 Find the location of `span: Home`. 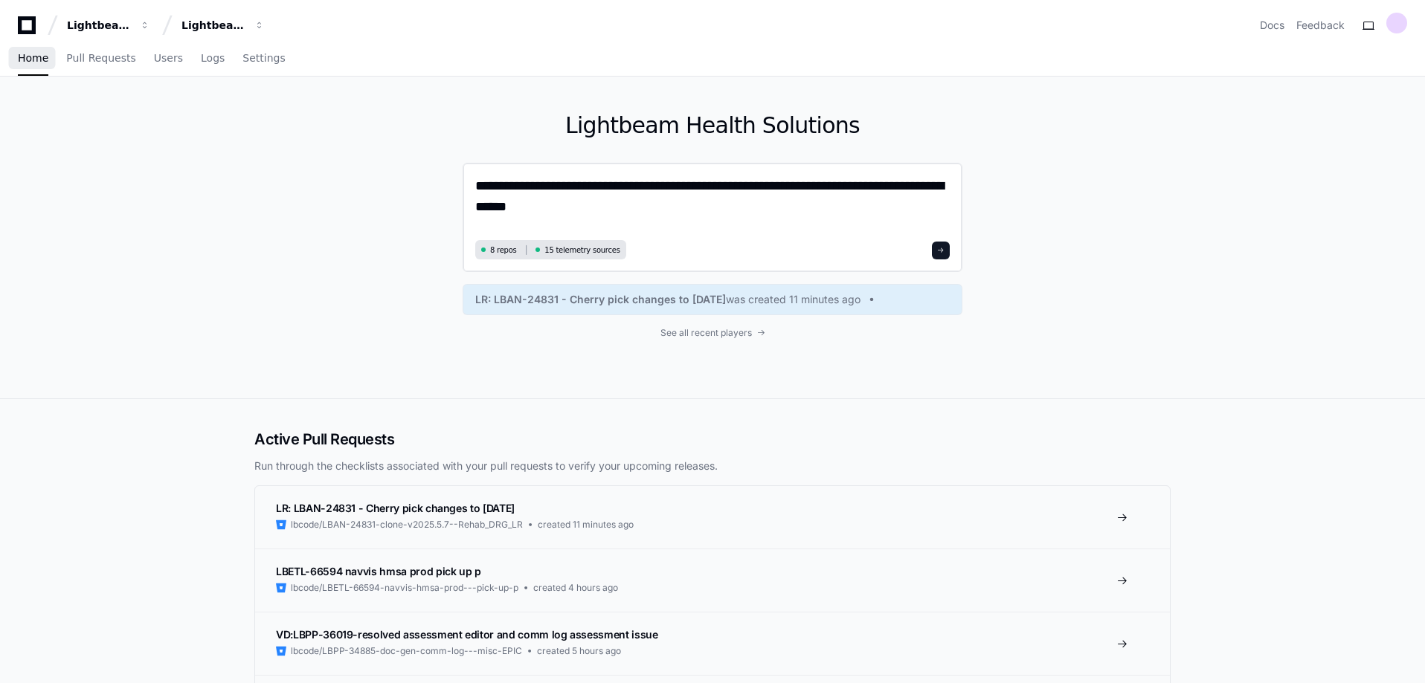

span: Home is located at coordinates (33, 58).